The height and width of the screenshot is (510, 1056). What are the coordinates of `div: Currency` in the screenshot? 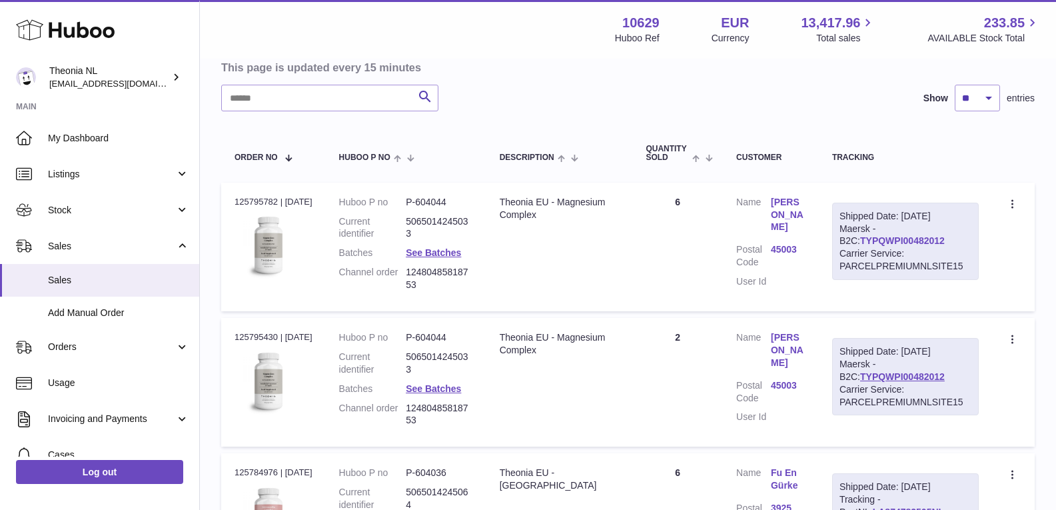 It's located at (731, 38).